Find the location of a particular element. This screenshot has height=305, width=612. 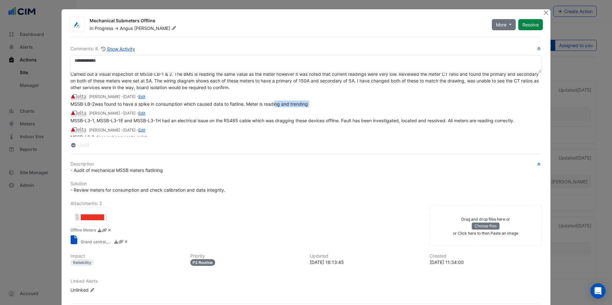

button: More is located at coordinates (503, 25).